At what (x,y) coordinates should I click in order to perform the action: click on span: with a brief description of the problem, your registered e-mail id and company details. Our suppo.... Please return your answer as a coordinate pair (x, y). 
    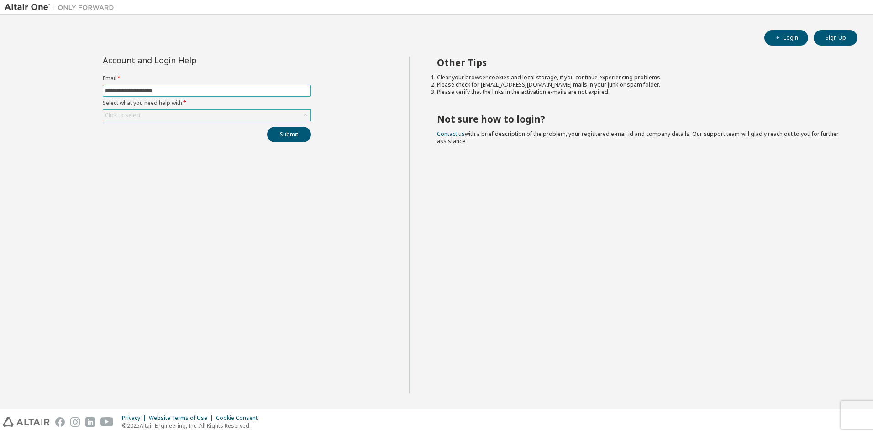
    Looking at the image, I should click on (638, 137).